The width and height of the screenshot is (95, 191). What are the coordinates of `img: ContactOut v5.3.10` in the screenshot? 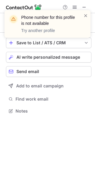 It's located at (24, 7).